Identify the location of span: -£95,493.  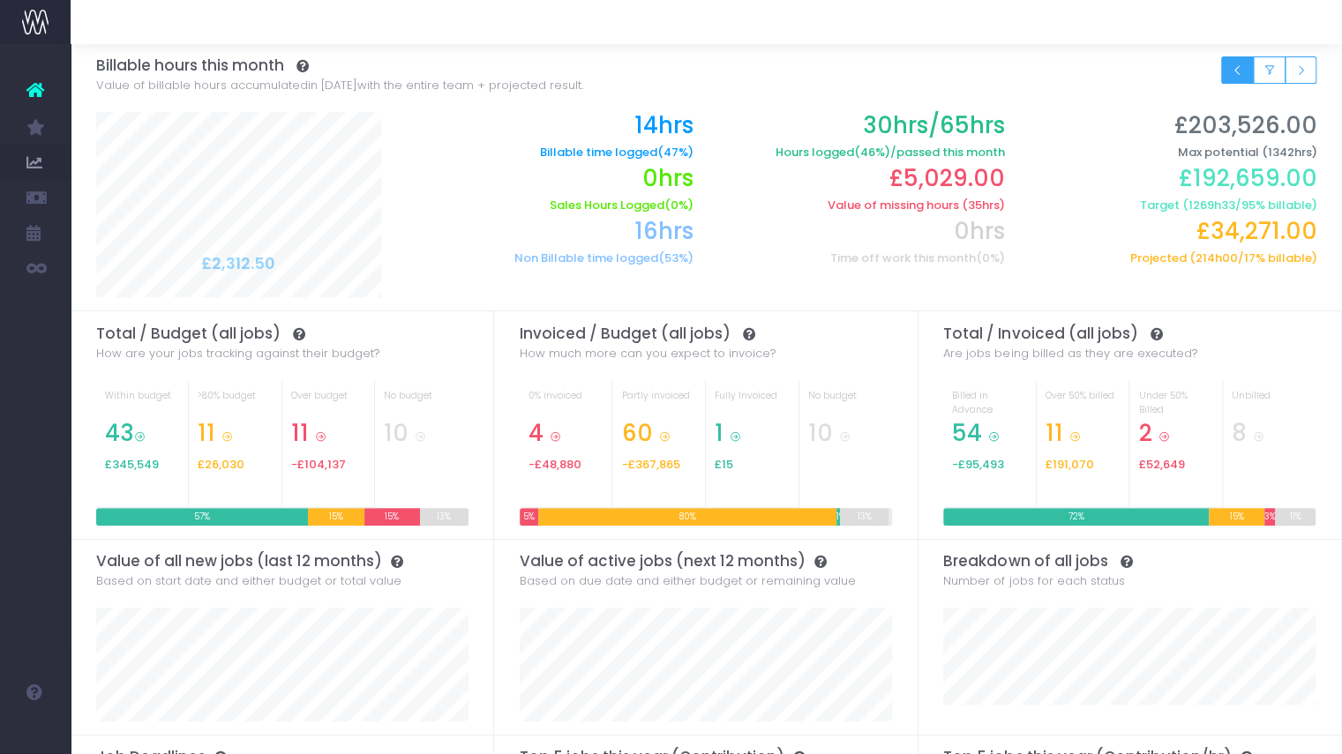
(977, 465).